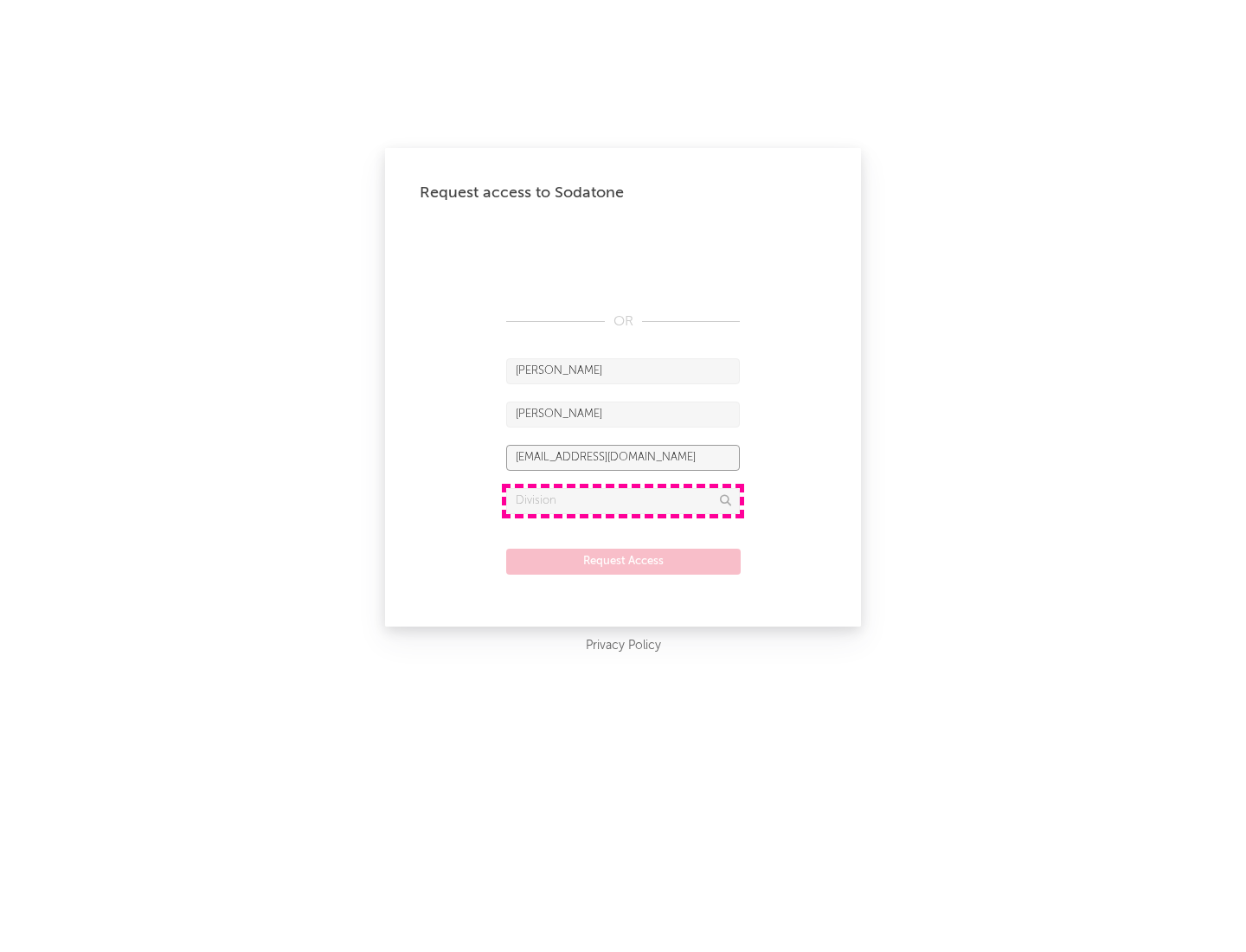  What do you see at coordinates (623, 501) in the screenshot?
I see `input: Division` at bounding box center [623, 501].